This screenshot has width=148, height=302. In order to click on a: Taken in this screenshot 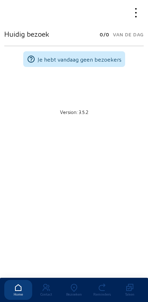, I will do `click(129, 290)`.